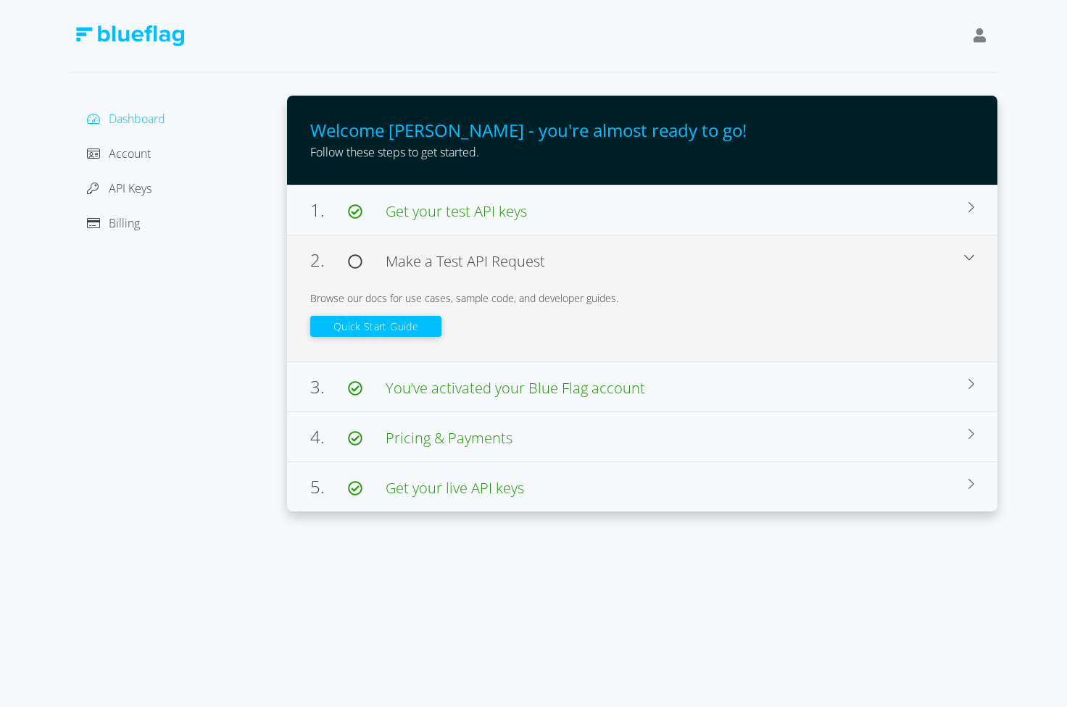 The image size is (1067, 707). What do you see at coordinates (329, 486) in the screenshot?
I see `span: 5.` at bounding box center [329, 486].